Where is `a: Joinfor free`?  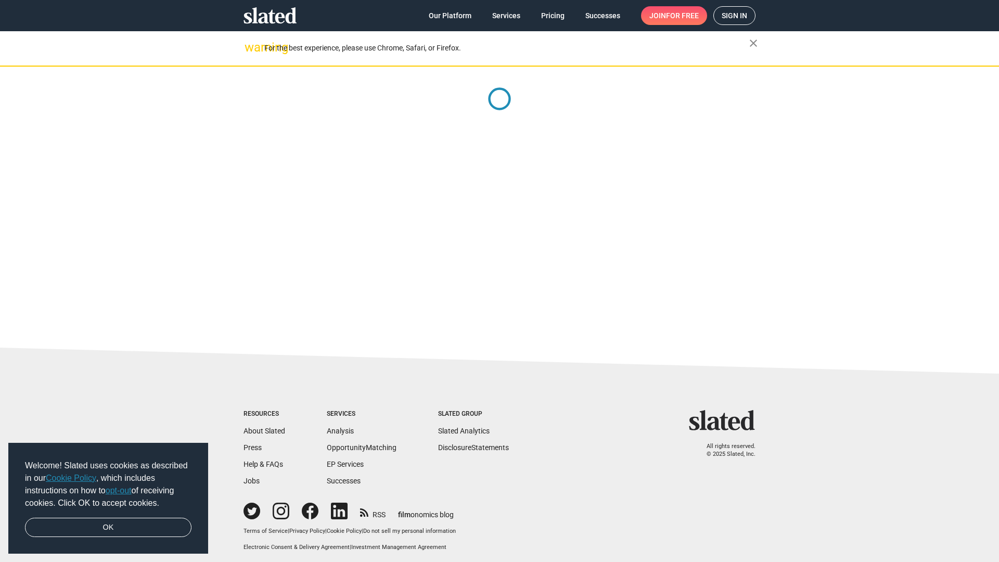
a: Joinfor free is located at coordinates (674, 16).